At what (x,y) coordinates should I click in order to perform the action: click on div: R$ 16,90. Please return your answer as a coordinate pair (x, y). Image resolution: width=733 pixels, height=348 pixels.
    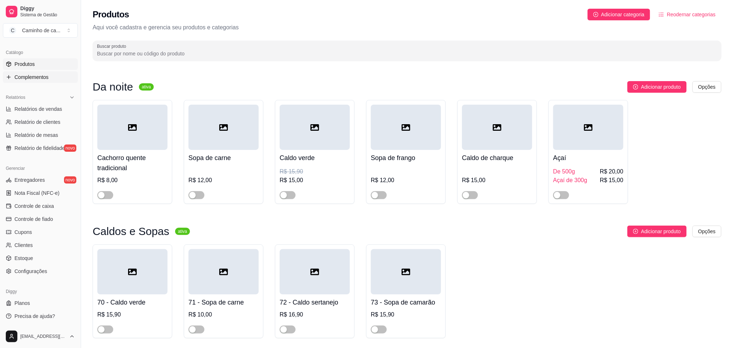
    Looking at the image, I should click on (315, 314).